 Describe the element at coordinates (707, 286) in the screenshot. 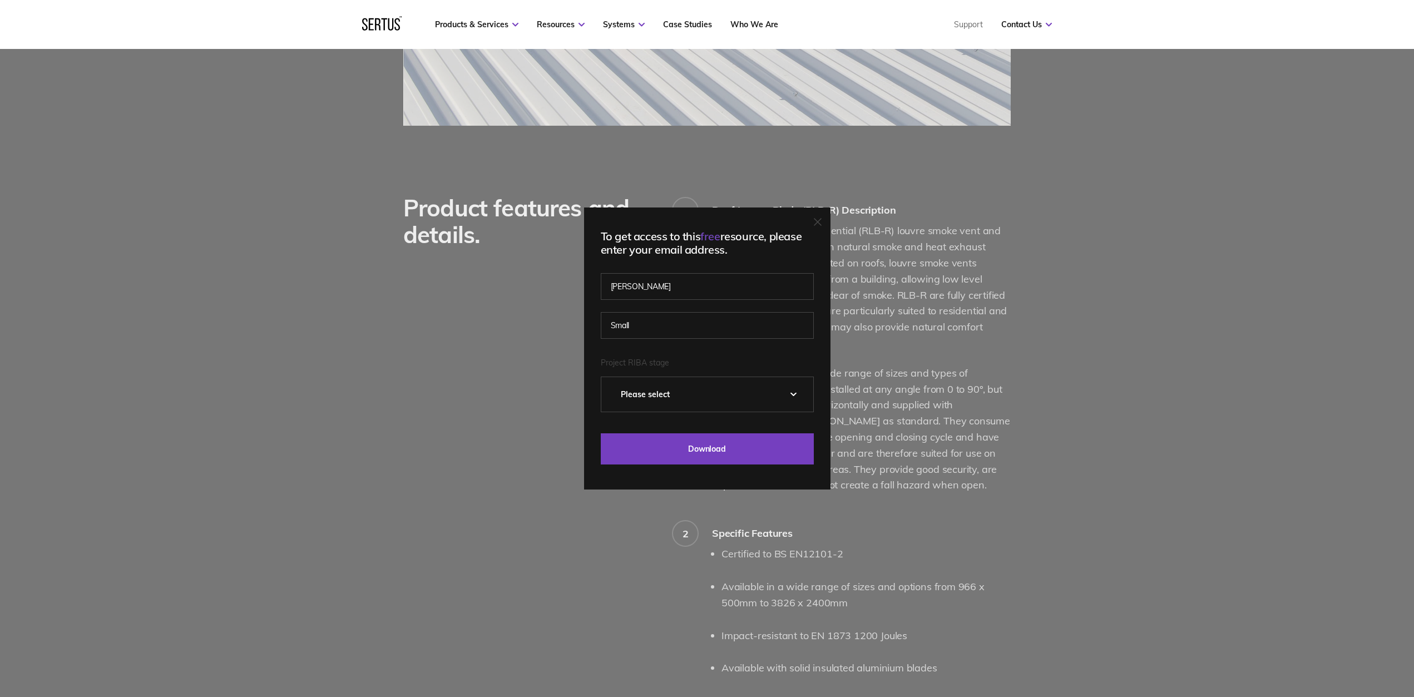

I see `input: First name*` at that location.